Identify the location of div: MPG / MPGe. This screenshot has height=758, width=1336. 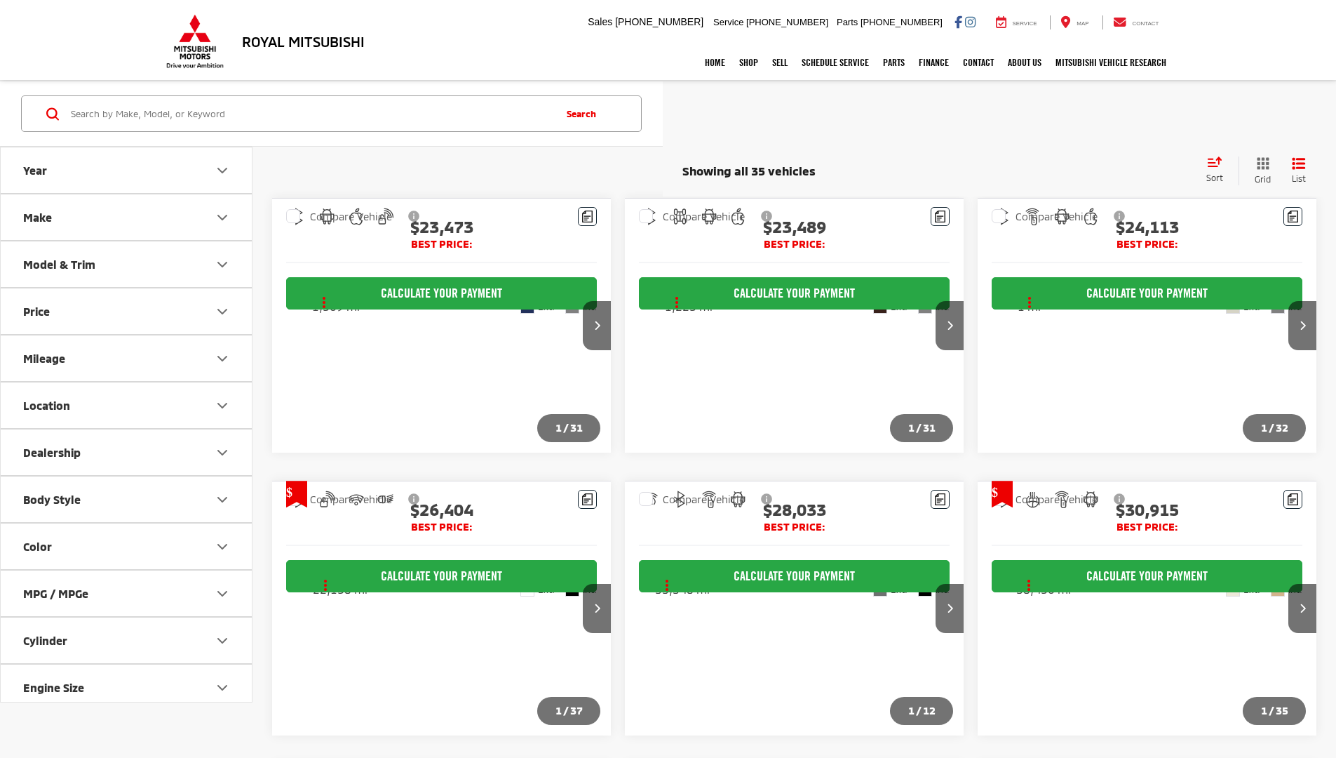
(55, 593).